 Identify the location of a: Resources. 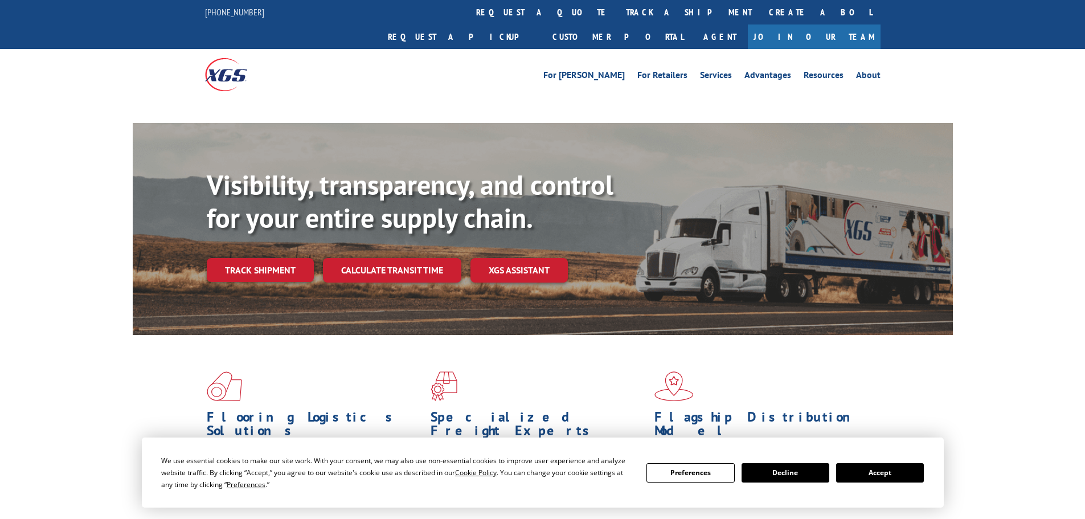
(824, 77).